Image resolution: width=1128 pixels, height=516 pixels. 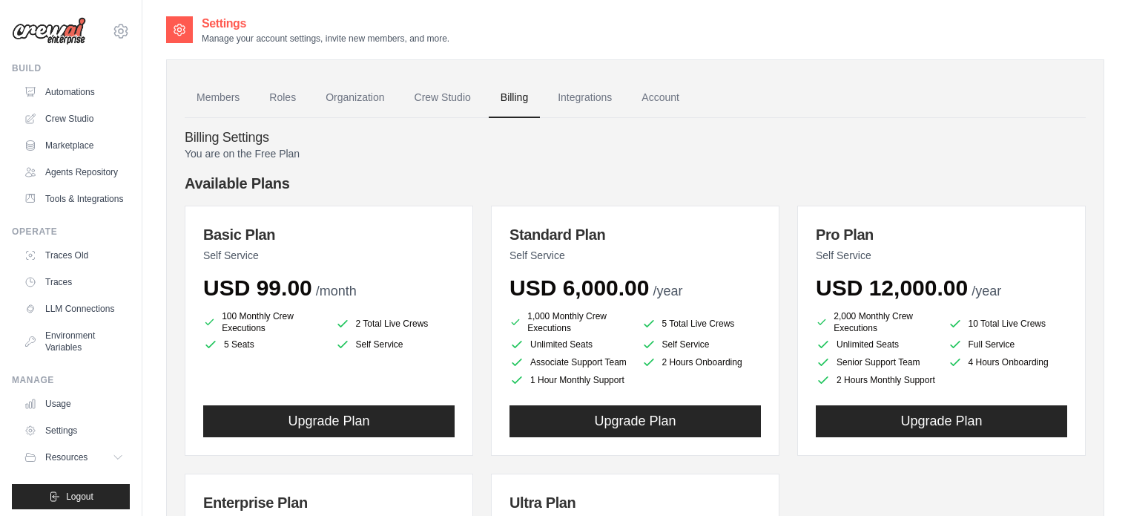 I want to click on h3: Enterprise Plan, so click(x=329, y=502).